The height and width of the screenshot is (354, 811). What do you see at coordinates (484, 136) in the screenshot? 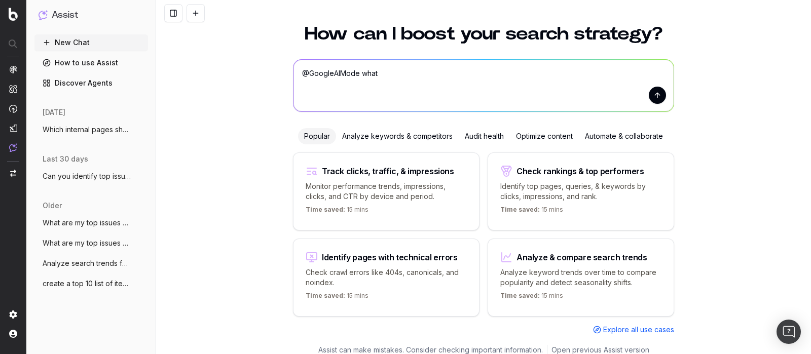
I see `div: Audit health` at bounding box center [484, 136].